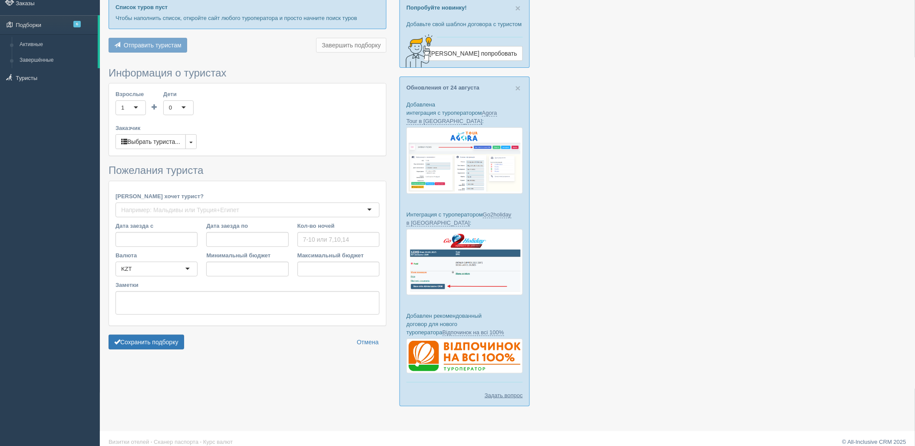 The width and height of the screenshot is (915, 446). Describe the element at coordinates (465, 24) in the screenshot. I see `p: Добавьте свой шаблон договора с туристом` at that location.